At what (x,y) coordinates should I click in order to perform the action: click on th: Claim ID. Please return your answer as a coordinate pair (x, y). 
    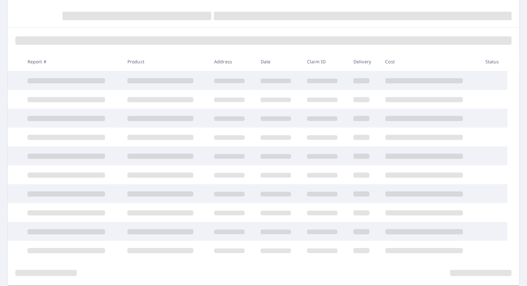
    Looking at the image, I should click on (325, 61).